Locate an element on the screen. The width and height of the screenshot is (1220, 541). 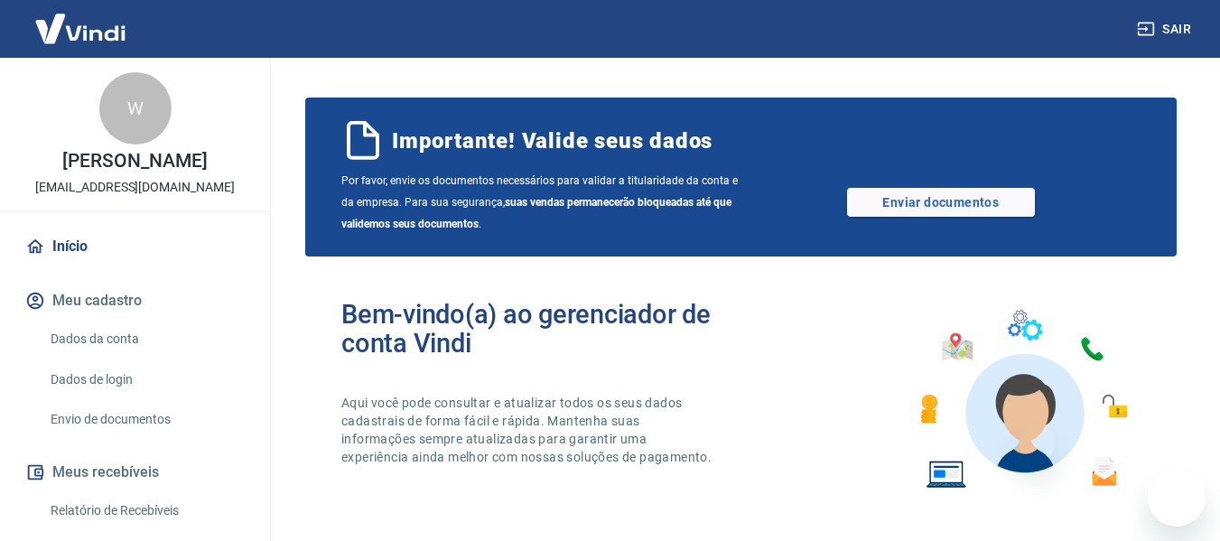
b: suas vendas permanecerão bloqueadas até que validemos seus documentos is located at coordinates (537, 213).